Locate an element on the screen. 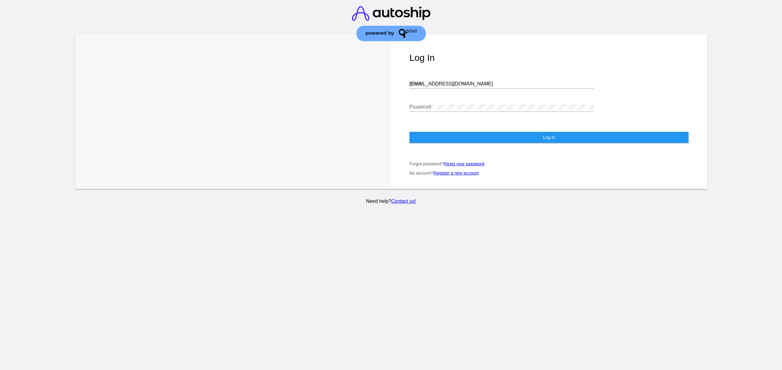 The image size is (782, 370). input: Email is located at coordinates (502, 84).